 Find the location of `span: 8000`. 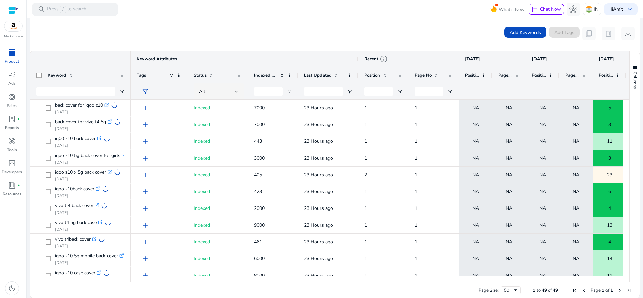

span: 8000 is located at coordinates (259, 275).